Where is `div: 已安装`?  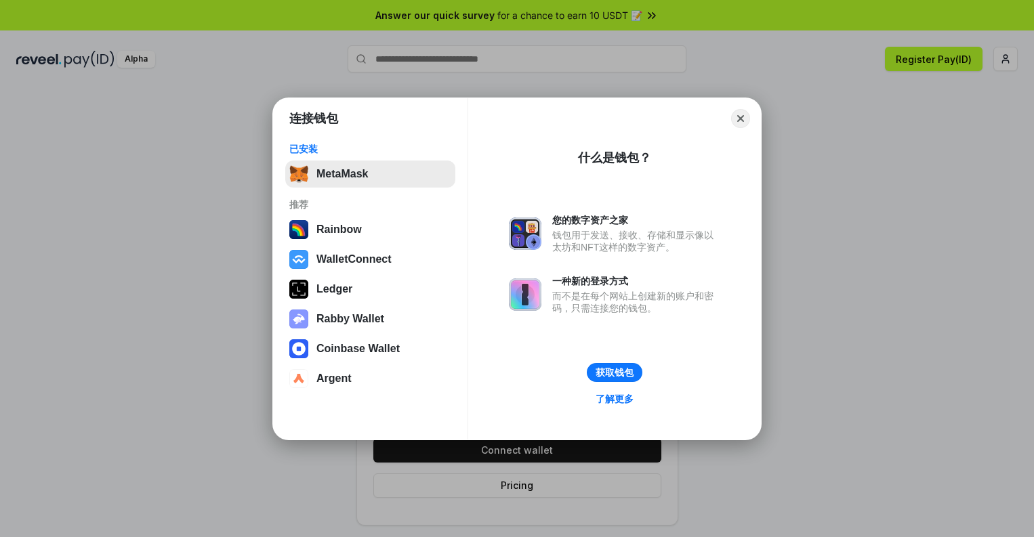
div: 已安装 is located at coordinates (370, 149).